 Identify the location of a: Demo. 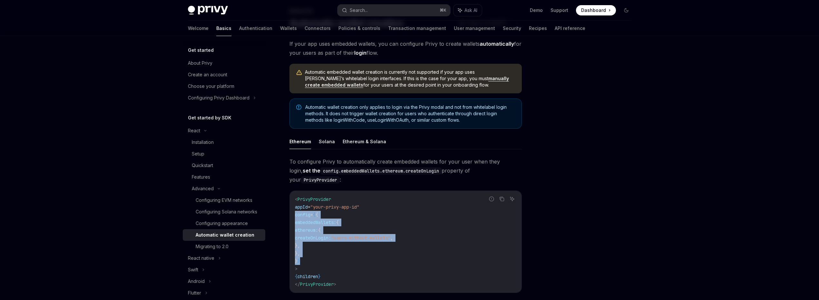
(536, 10).